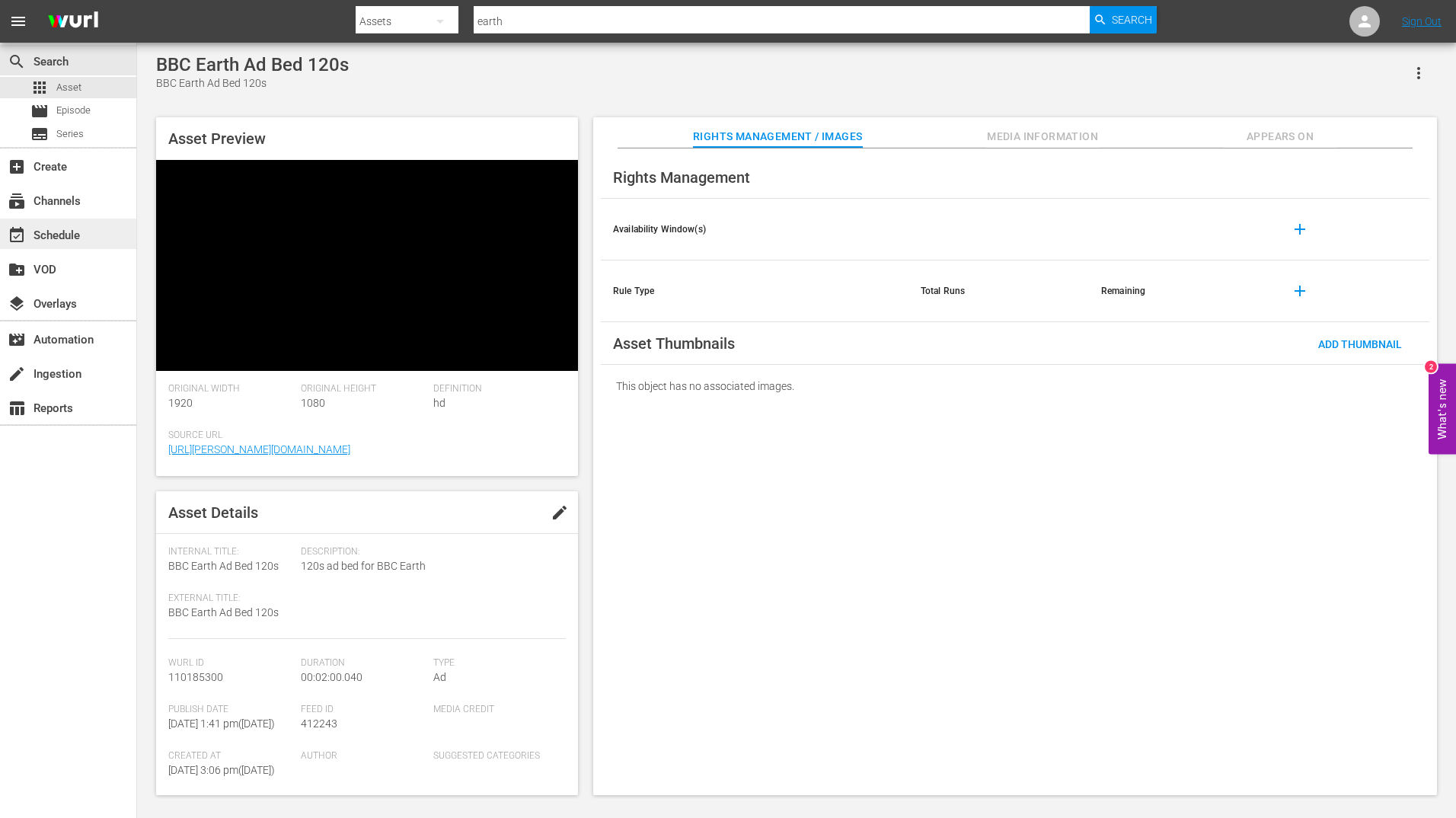  What do you see at coordinates (231, 389) in the screenshot?
I see `span: Original Width` at bounding box center [231, 389].